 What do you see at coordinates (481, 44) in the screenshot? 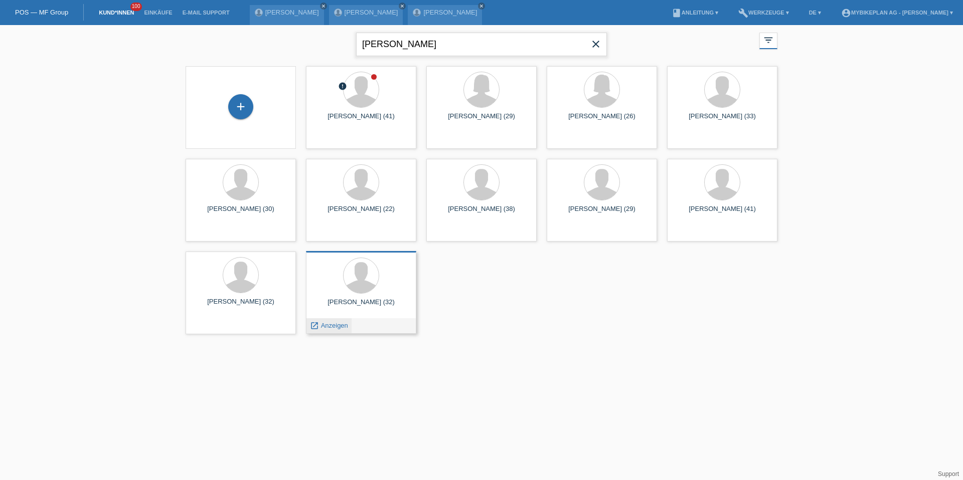
I see `input: Suche...` at bounding box center [481, 44].